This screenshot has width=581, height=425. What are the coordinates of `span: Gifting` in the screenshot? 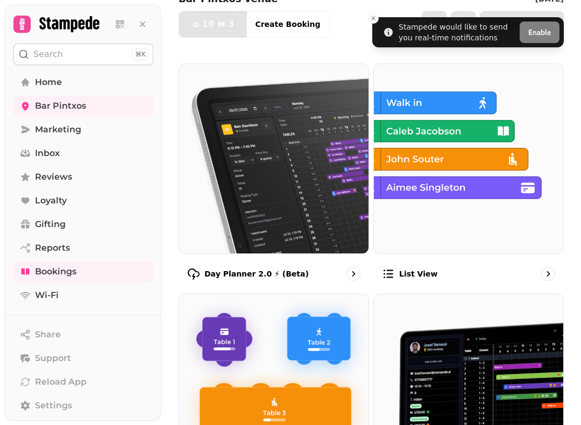 It's located at (50, 224).